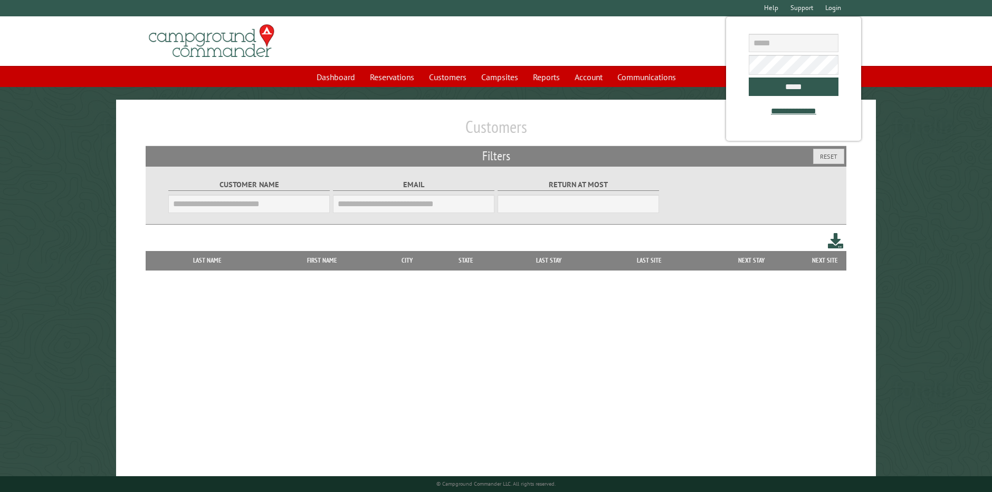 The width and height of the screenshot is (992, 492). I want to click on a: Reports, so click(546, 77).